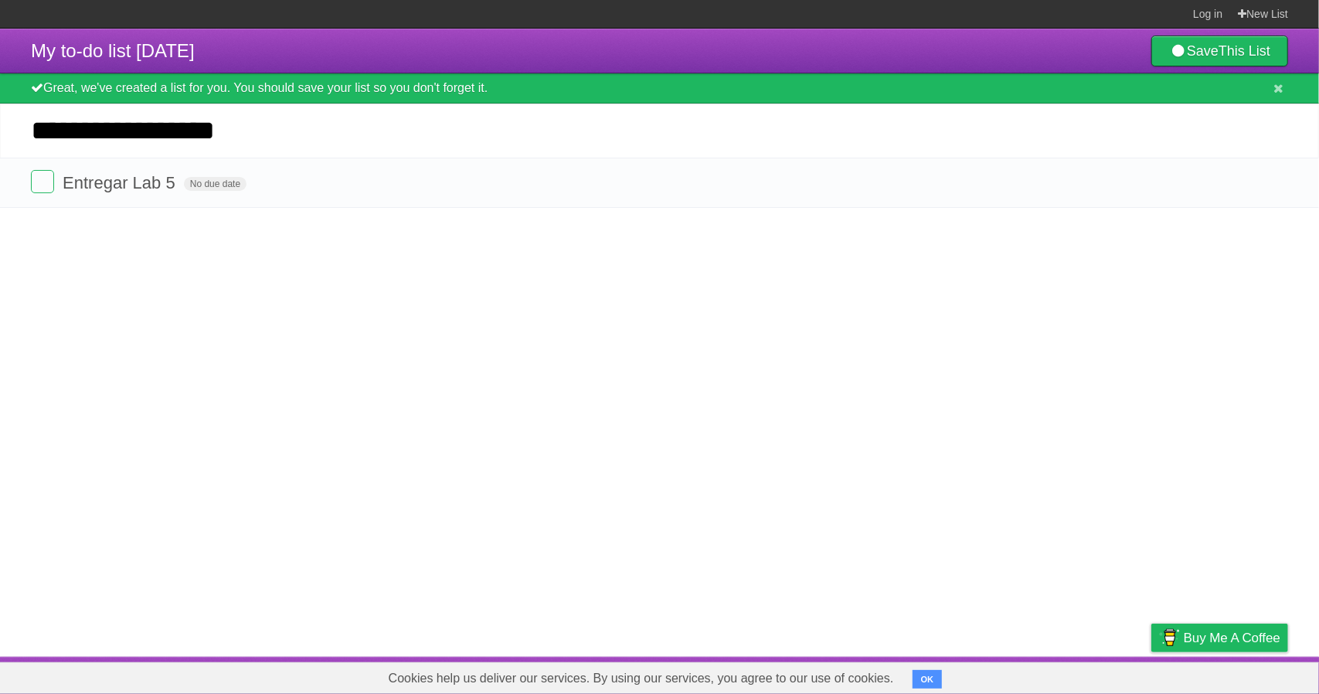 The width and height of the screenshot is (1319, 694). I want to click on a: About, so click(962, 675).